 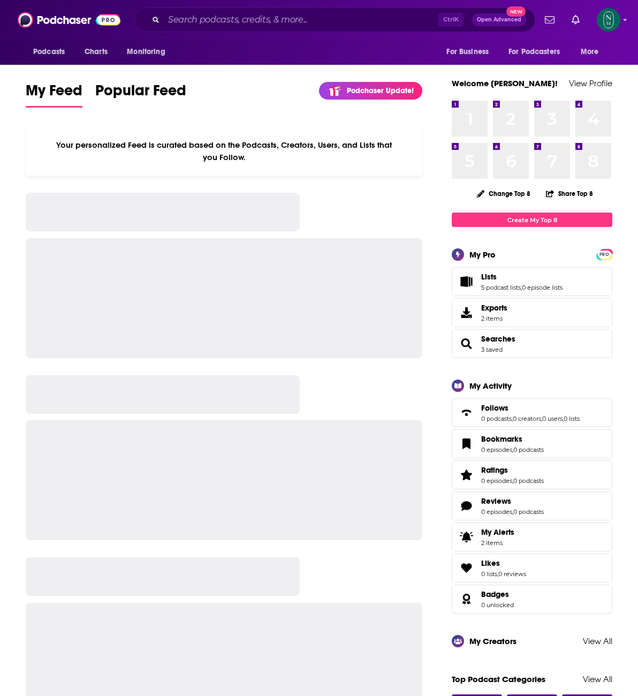 I want to click on span: Podcasts, so click(x=49, y=52).